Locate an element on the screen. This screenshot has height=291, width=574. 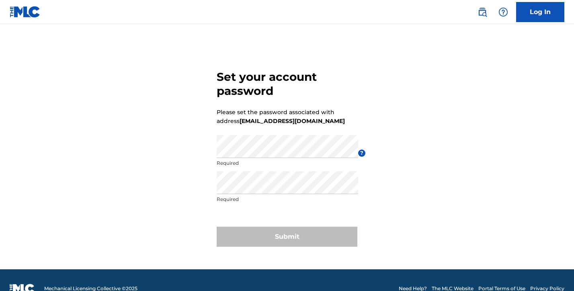
p: Please set the password associated with address is located at coordinates (281, 117).